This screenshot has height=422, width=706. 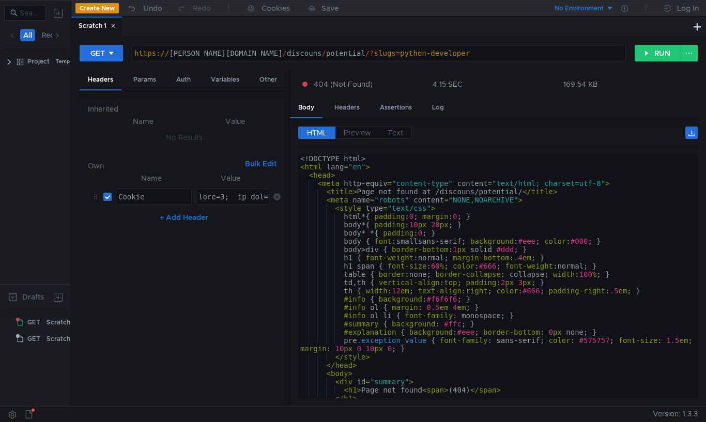 What do you see at coordinates (194, 8) in the screenshot?
I see `button: Redo` at bounding box center [194, 8].